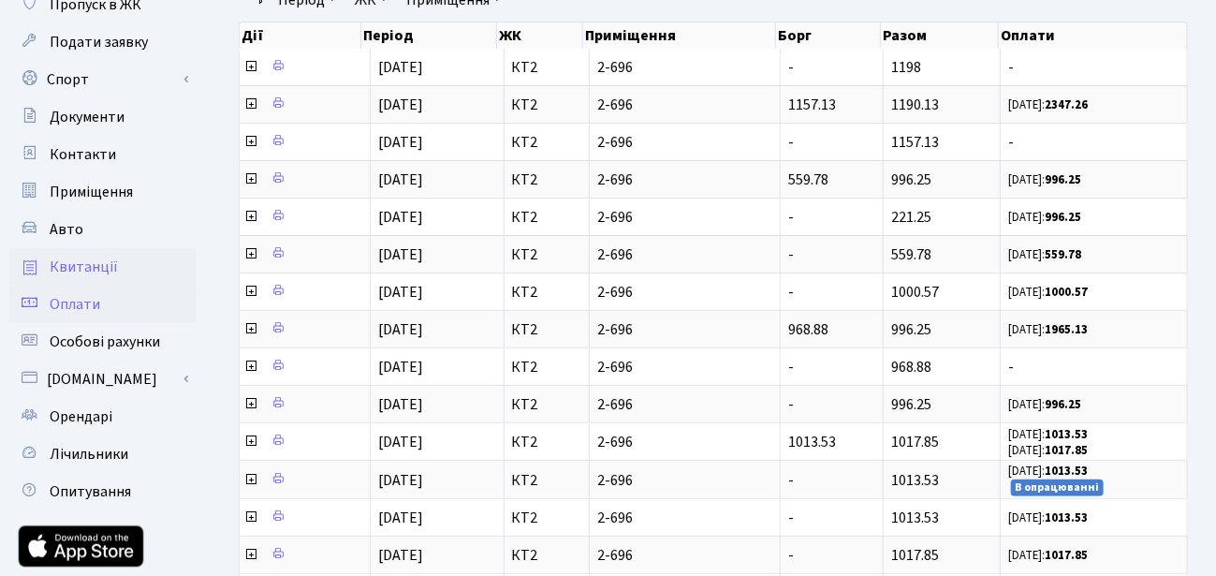 Image resolution: width=1216 pixels, height=576 pixels. I want to click on a: Орендарі, so click(103, 417).